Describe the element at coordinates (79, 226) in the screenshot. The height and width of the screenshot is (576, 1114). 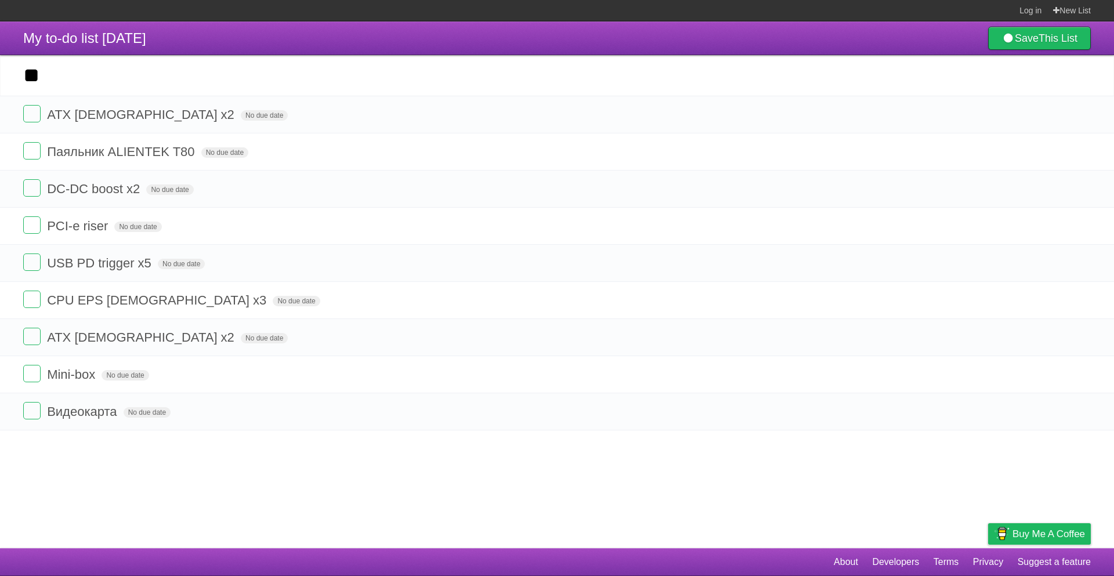
I see `span: PCI-e riser` at that location.